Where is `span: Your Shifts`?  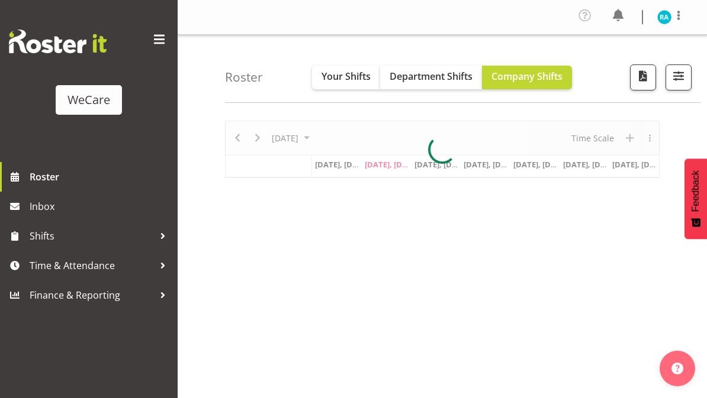 span: Your Shifts is located at coordinates (346, 76).